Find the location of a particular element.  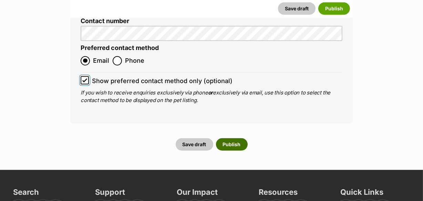

h3: Support is located at coordinates (110, 194).